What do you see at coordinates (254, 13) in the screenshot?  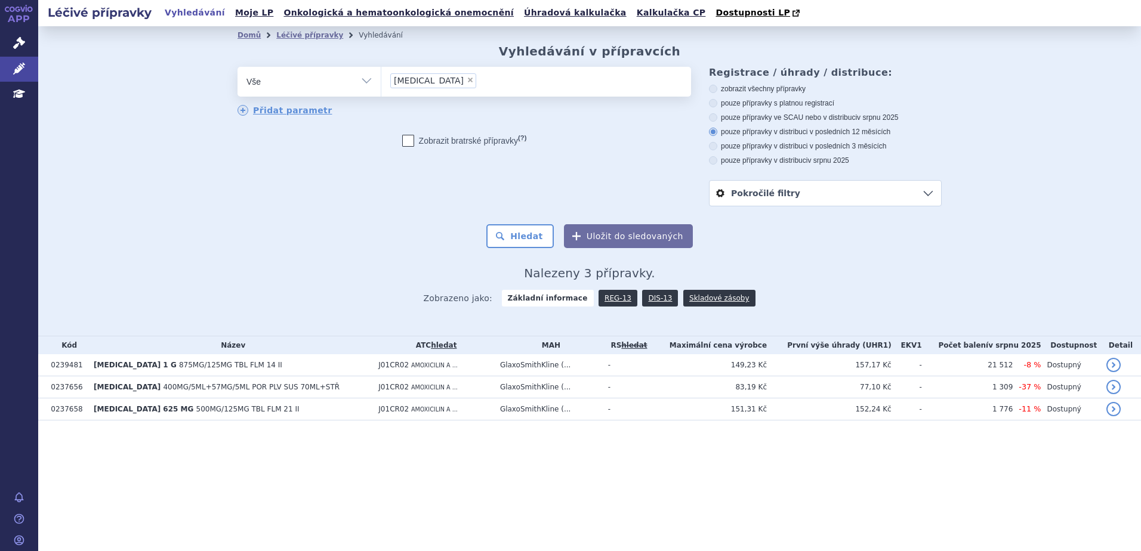 I see `a: Moje LP` at bounding box center [254, 13].